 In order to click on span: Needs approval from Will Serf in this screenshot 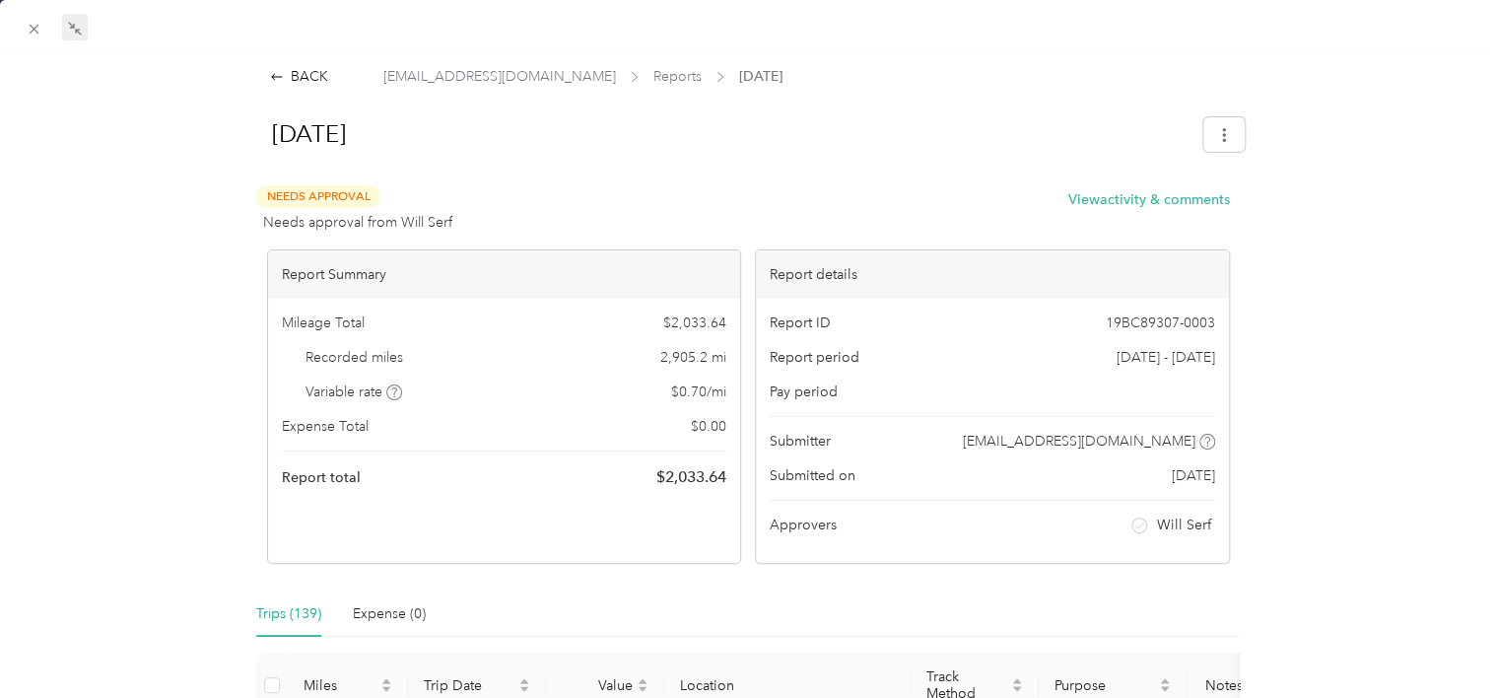, I will do `click(358, 222)`.